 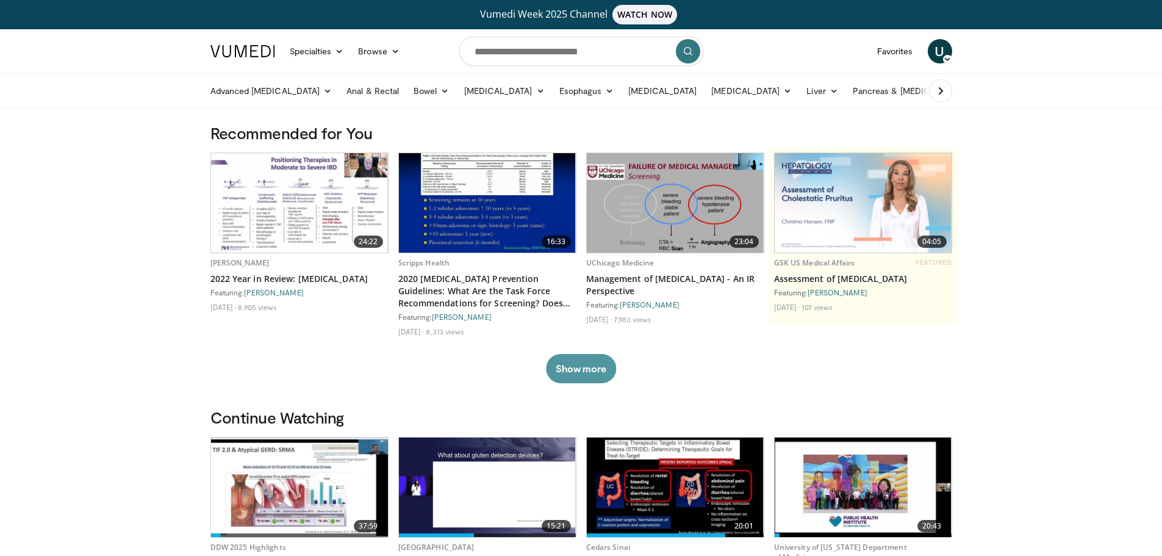 I want to click on a: Favorites, so click(x=895, y=51).